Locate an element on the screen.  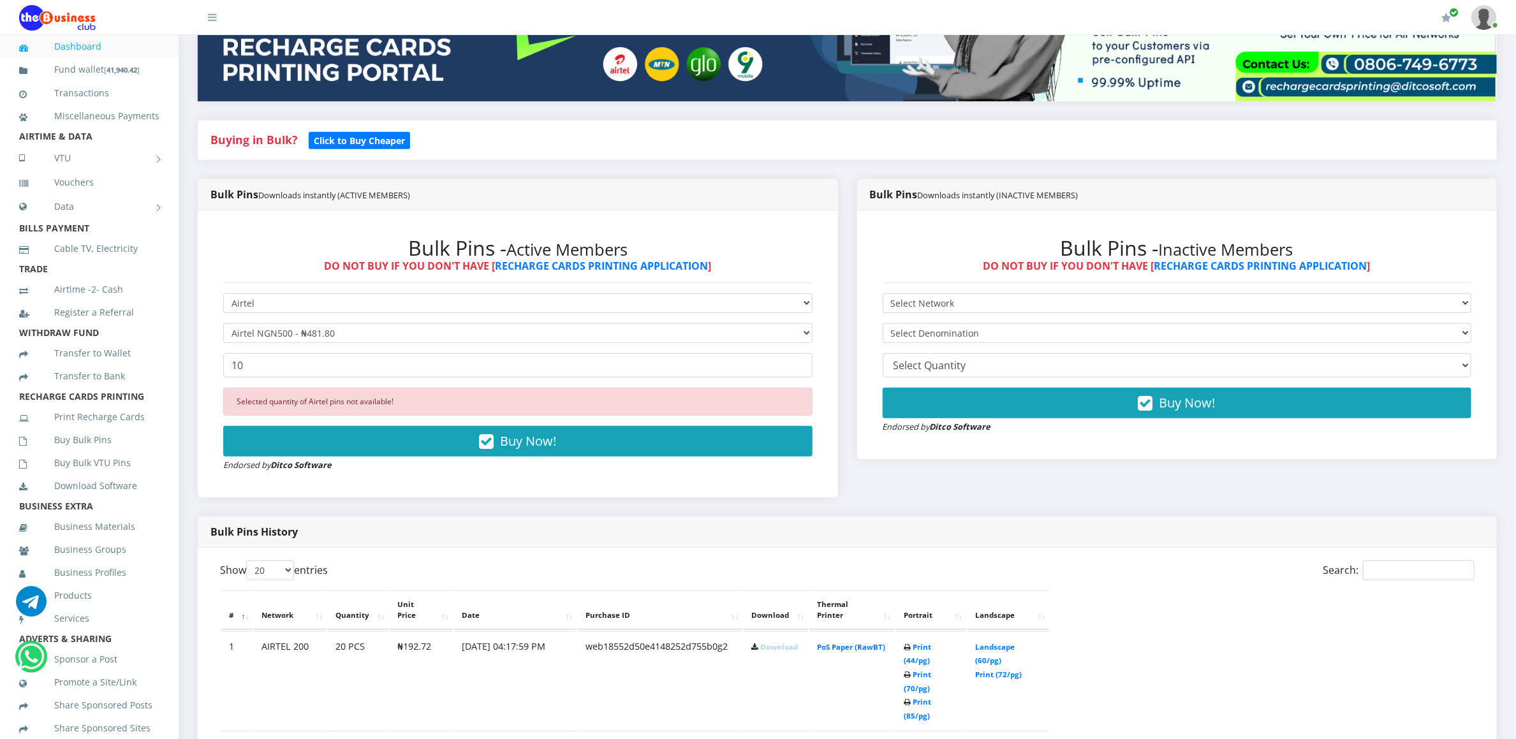
a: Dashboard is located at coordinates (89, 47).